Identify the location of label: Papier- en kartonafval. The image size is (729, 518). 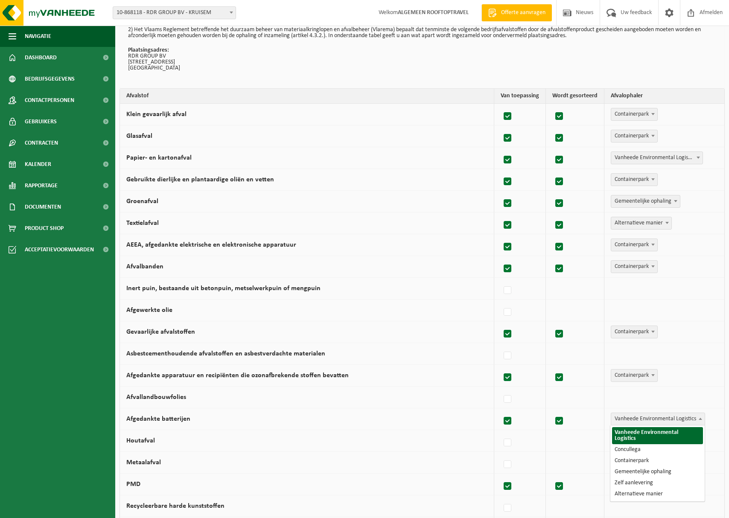
(159, 158).